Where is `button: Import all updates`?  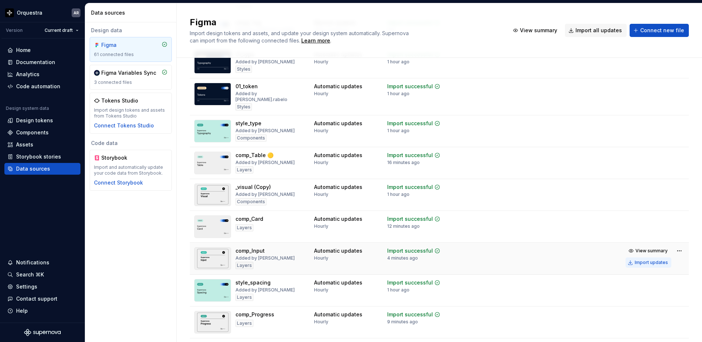 button: Import all updates is located at coordinates (596, 30).